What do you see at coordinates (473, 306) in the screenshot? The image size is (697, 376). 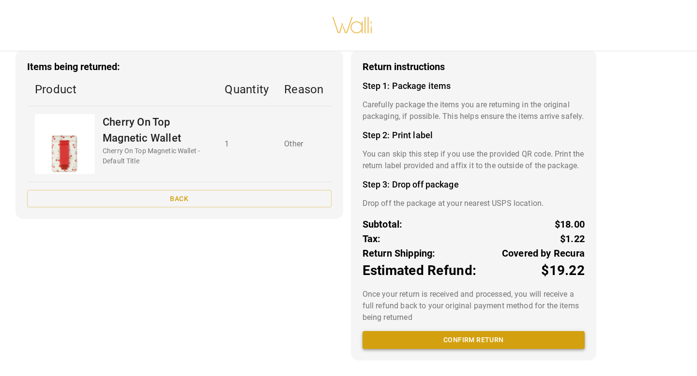 I see `p: Once your return is received and processed, you will receive a full refund back to your original ...` at bounding box center [473, 306].